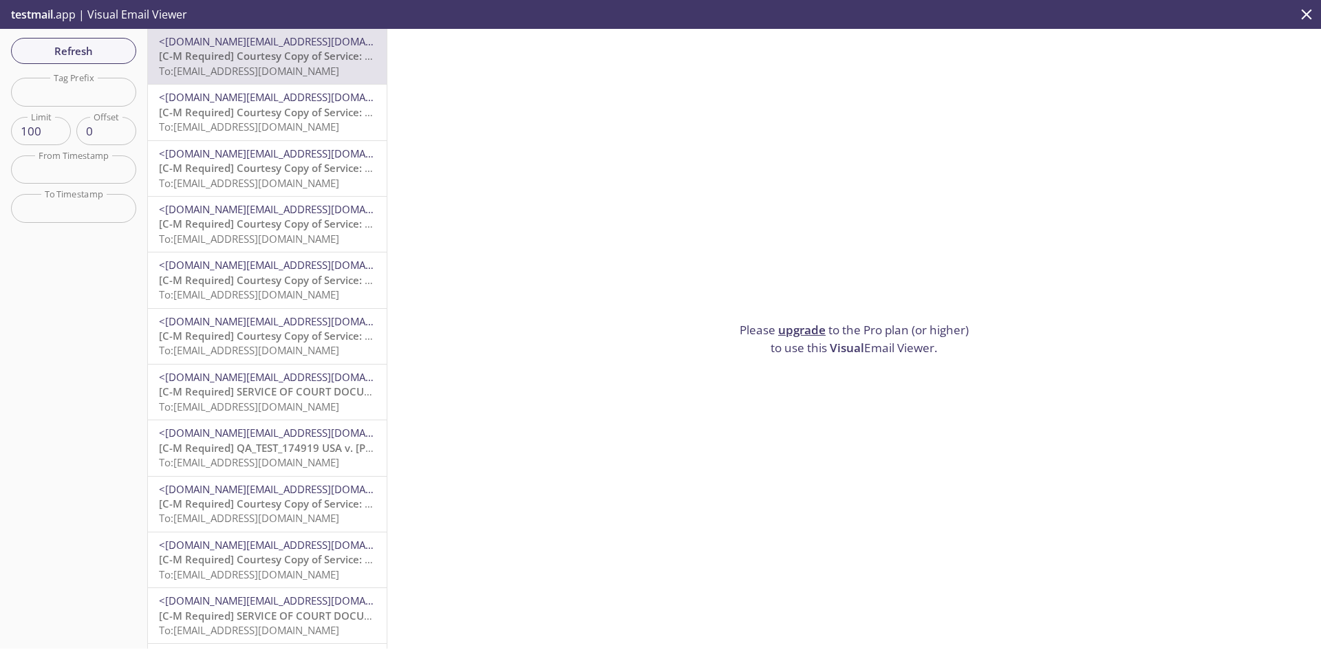 Image resolution: width=1321 pixels, height=650 pixels. What do you see at coordinates (457, 392) in the screenshot?
I see `span: [C-M Required] SERVICE OF COURT DOCUMENT: QA_TEST_312109, 312109532024CA000855000000 (10th Judici...` at bounding box center [457, 392].